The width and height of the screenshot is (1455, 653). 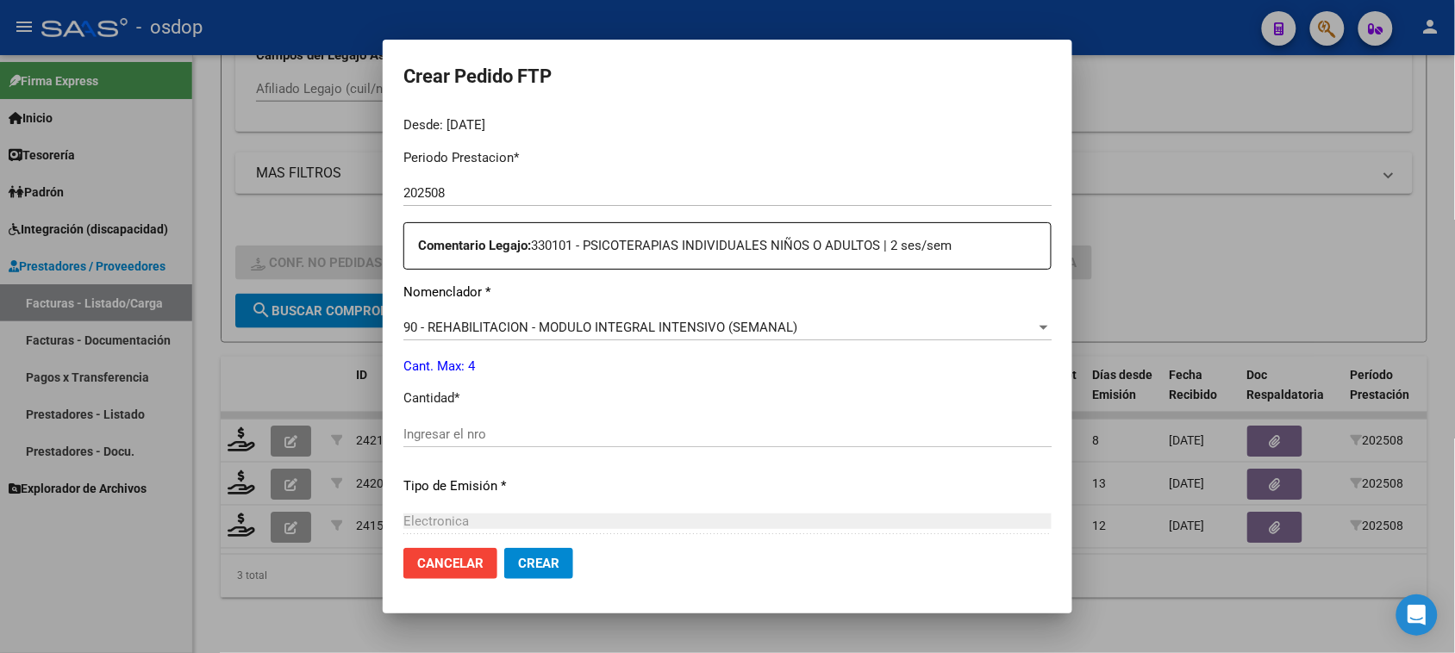 What do you see at coordinates (727, 292) in the screenshot?
I see `p: Nomenclador *` at bounding box center [727, 292].